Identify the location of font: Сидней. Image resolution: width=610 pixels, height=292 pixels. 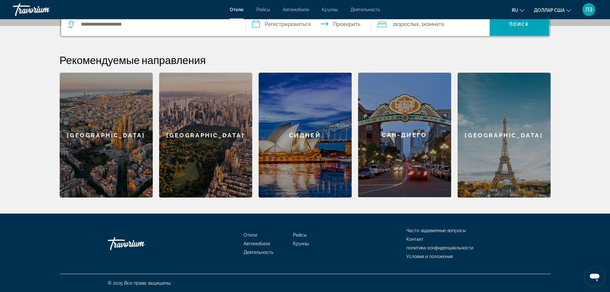
(305, 135).